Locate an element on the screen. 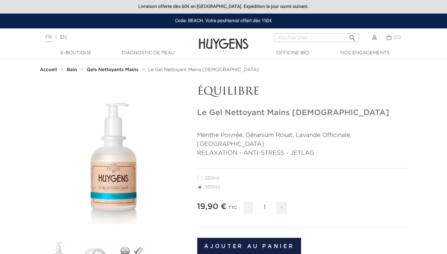 This screenshot has width=447, height=254. a: Bain is located at coordinates (73, 70).